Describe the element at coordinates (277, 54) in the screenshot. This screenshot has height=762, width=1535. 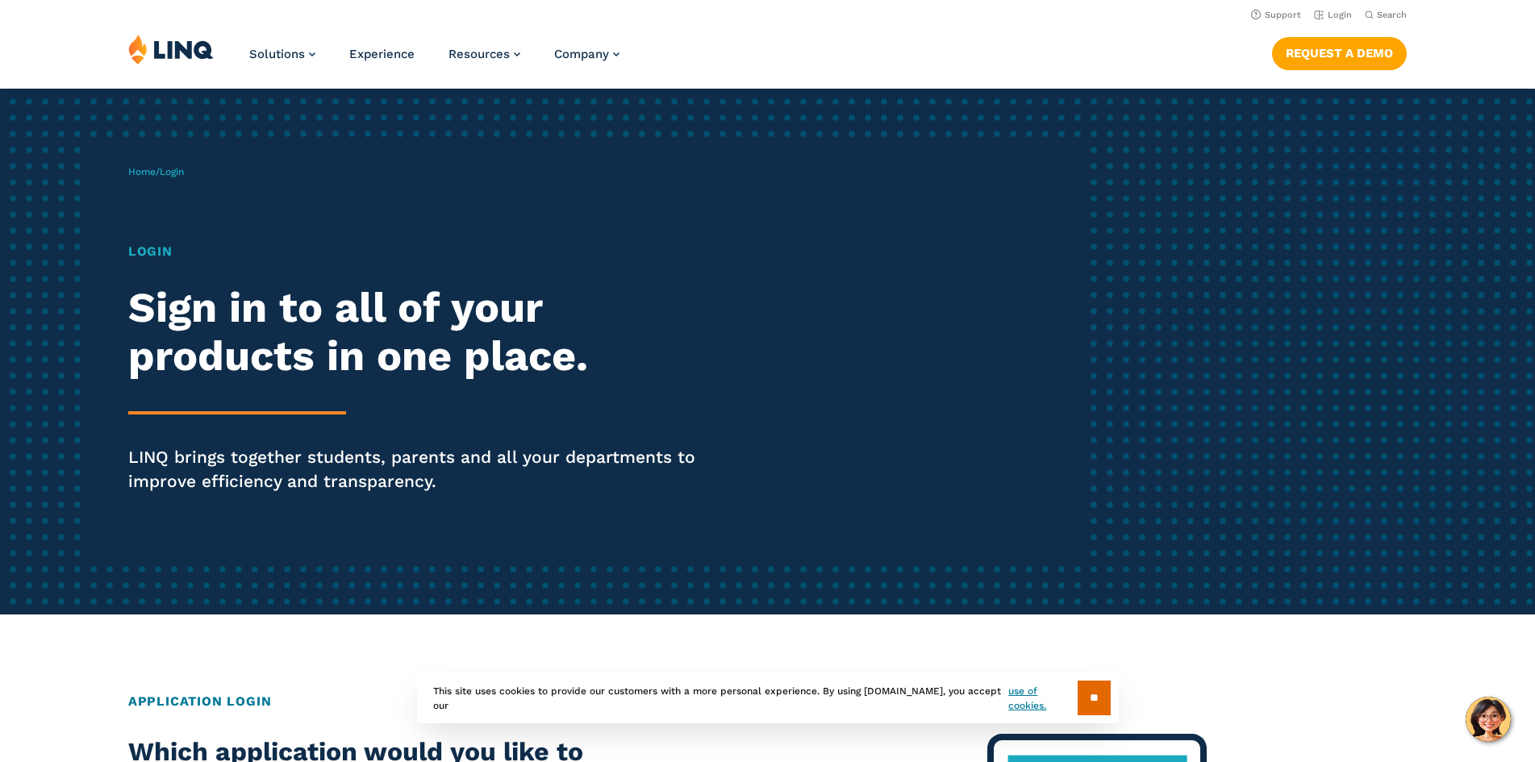
I see `span: Solutions` at that location.